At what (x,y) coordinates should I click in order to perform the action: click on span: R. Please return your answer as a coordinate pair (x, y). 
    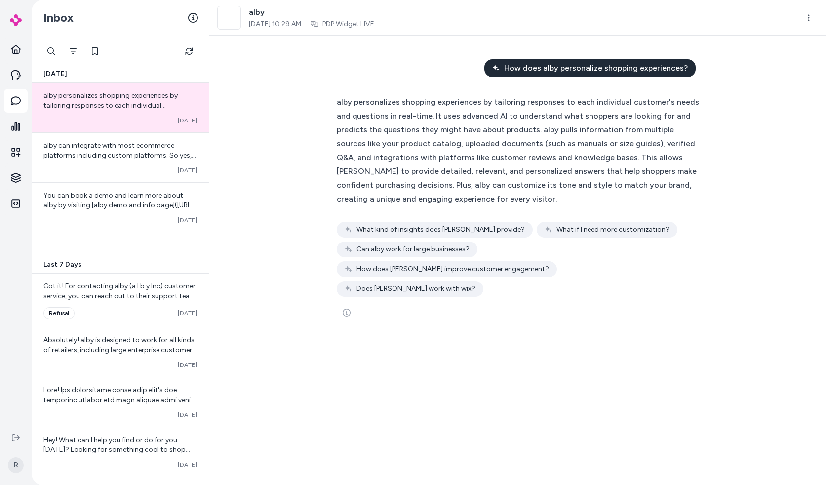
    Looking at the image, I should click on (16, 465).